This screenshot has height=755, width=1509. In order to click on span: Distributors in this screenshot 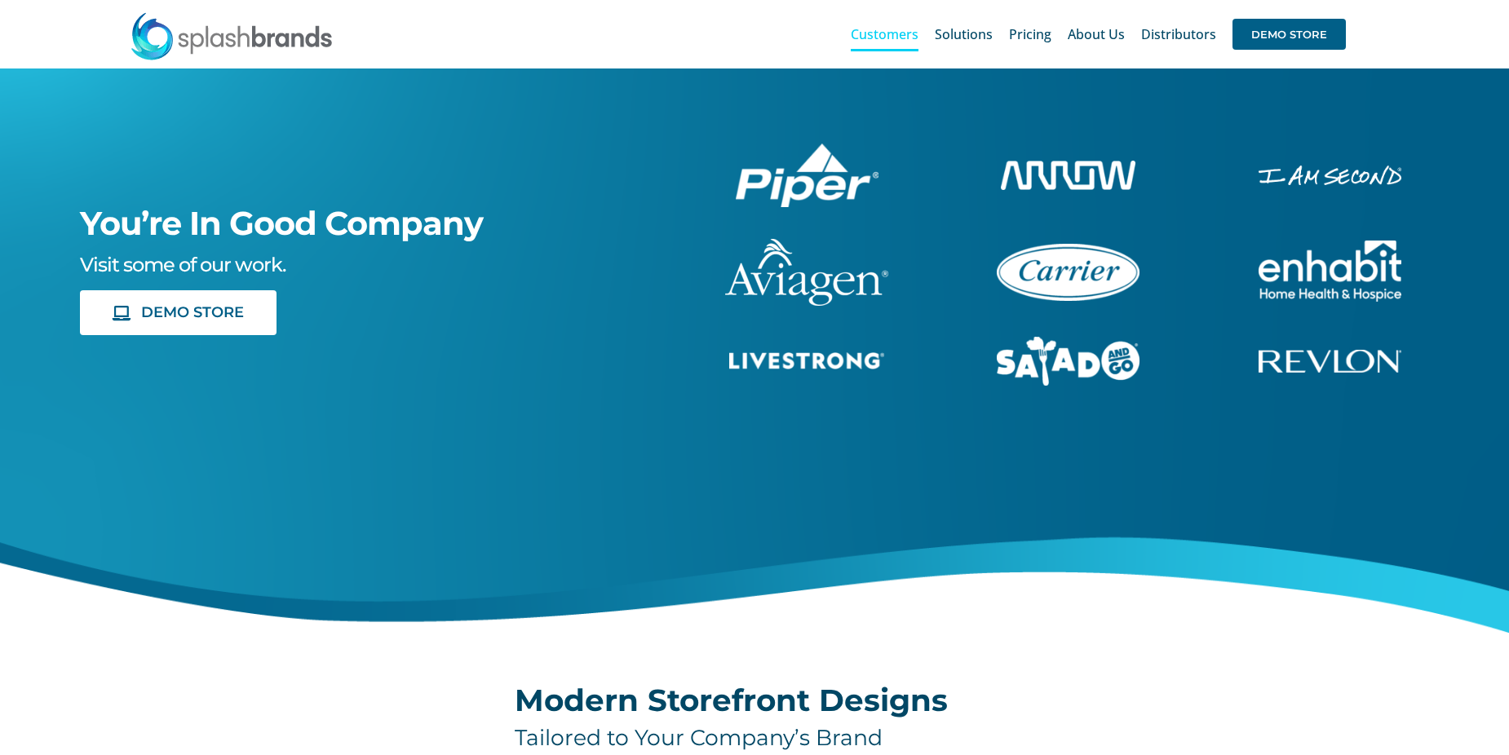, I will do `click(1178, 34)`.